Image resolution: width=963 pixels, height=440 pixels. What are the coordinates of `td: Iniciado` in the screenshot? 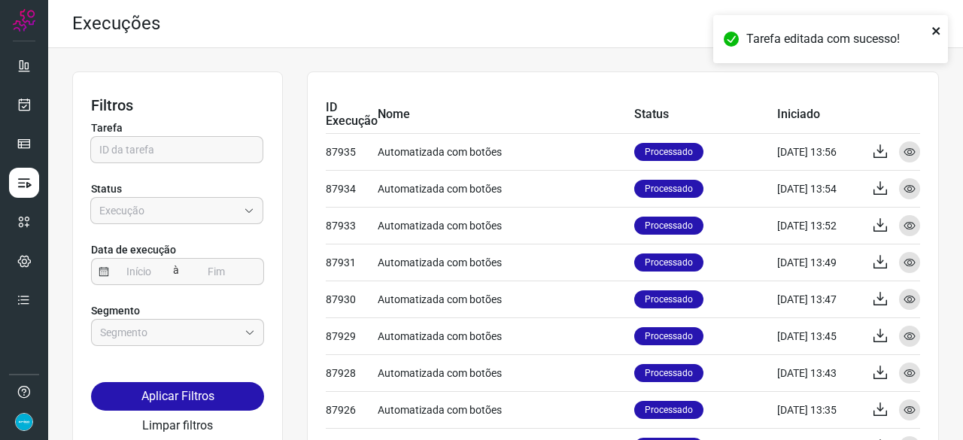 It's located at (818, 114).